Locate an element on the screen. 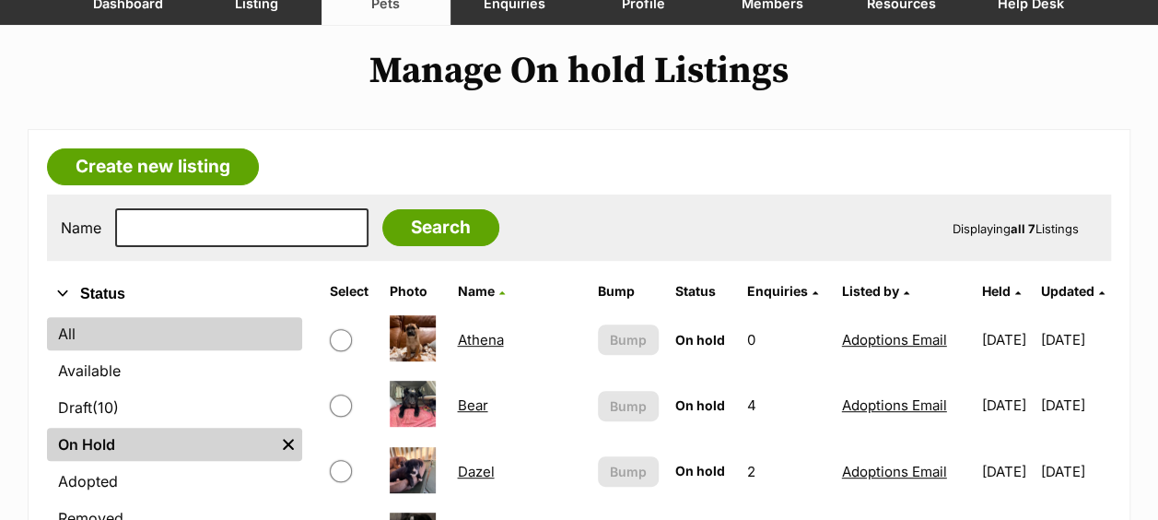 This screenshot has height=520, width=1158. th: Bump is located at coordinates (628, 291).